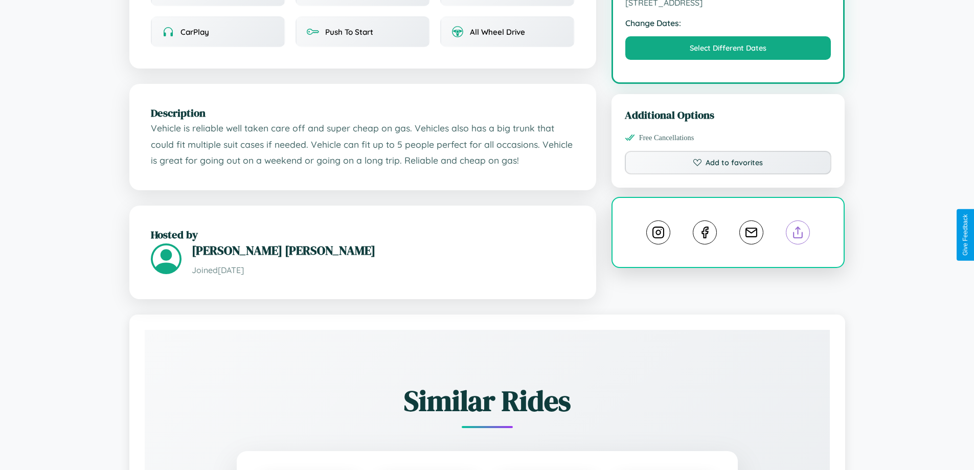  I want to click on h2: Hosted by, so click(363, 234).